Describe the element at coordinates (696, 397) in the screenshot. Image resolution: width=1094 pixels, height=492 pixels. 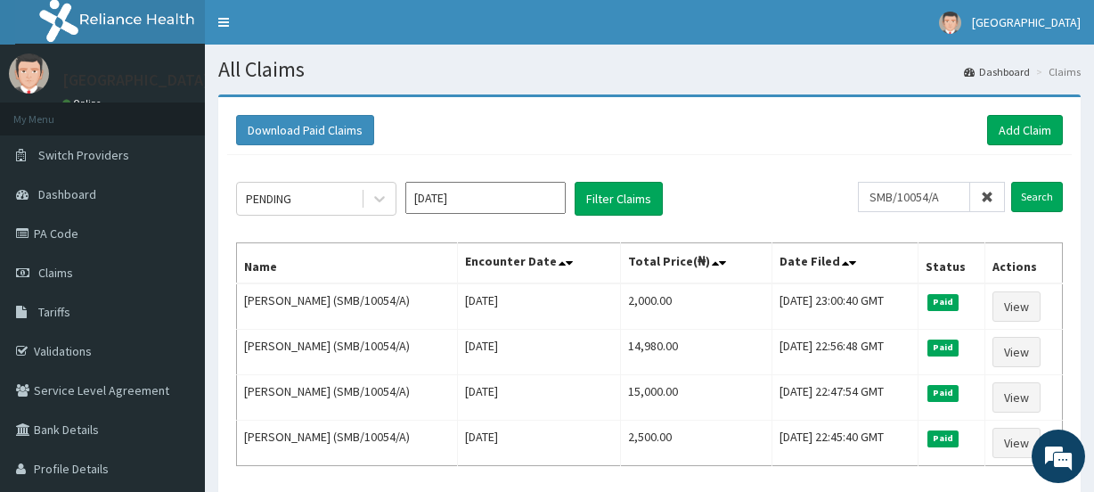
I see `td: 15,000.00` at that location.